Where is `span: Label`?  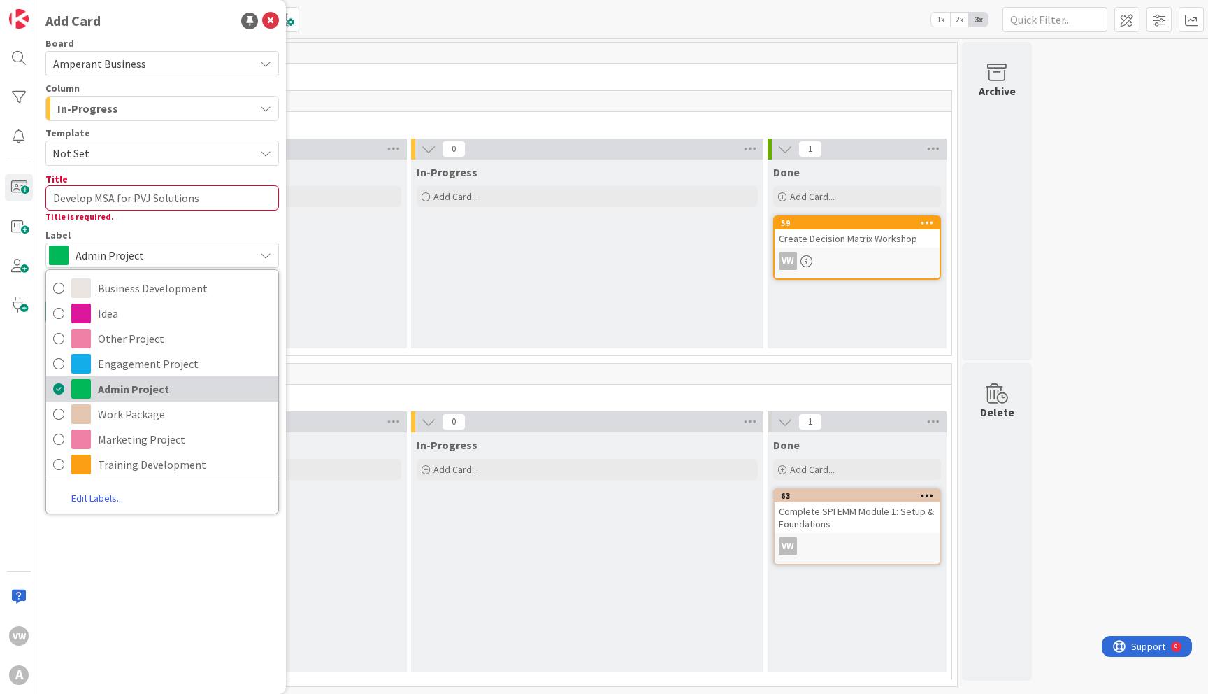
span: Label is located at coordinates (58, 235).